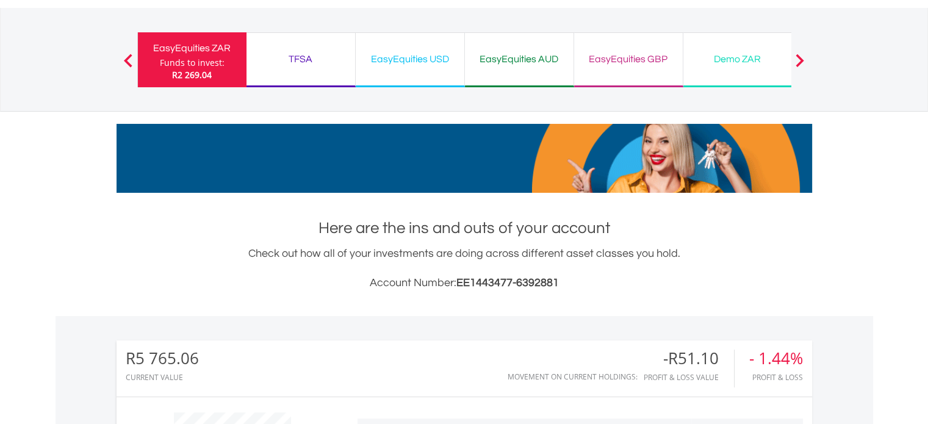  Describe the element at coordinates (464, 268) in the screenshot. I see `div: Check out how all of your investments are doing across different asset classes you hold.` at that location.